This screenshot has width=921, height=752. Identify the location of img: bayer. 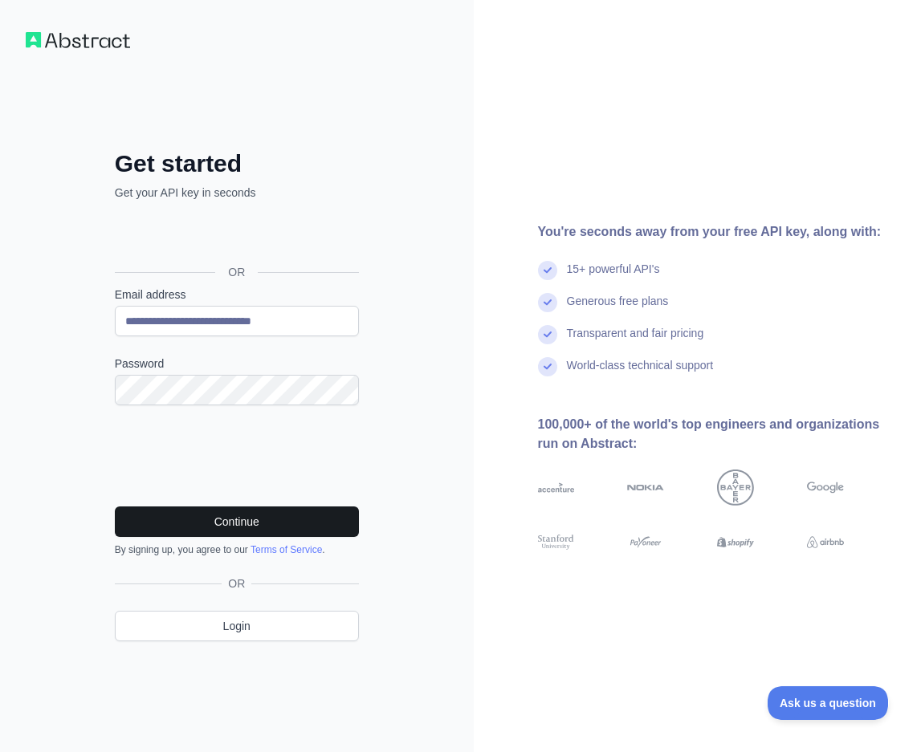
(735, 488).